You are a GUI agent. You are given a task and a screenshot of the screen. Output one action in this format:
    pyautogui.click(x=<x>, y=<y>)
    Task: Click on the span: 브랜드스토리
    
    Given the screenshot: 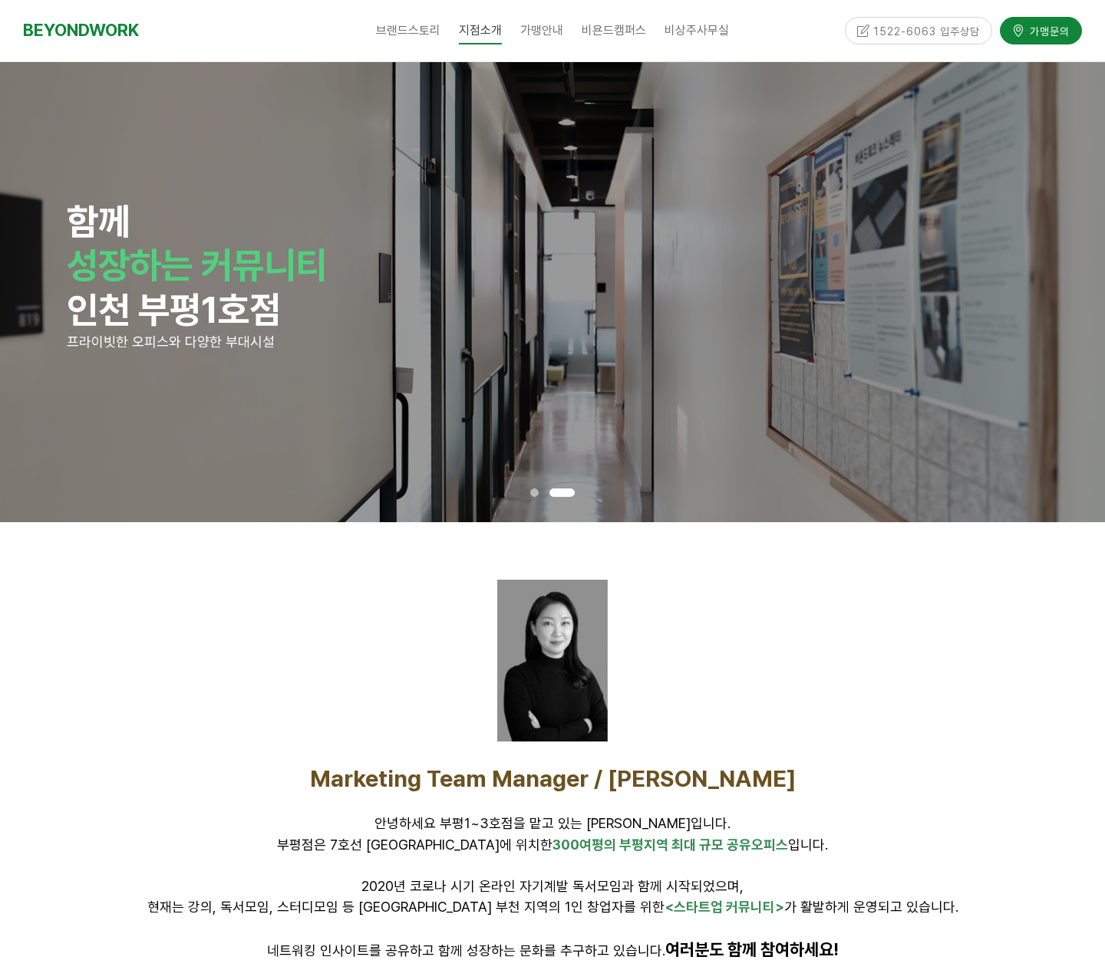 What is the action you would take?
    pyautogui.click(x=408, y=30)
    